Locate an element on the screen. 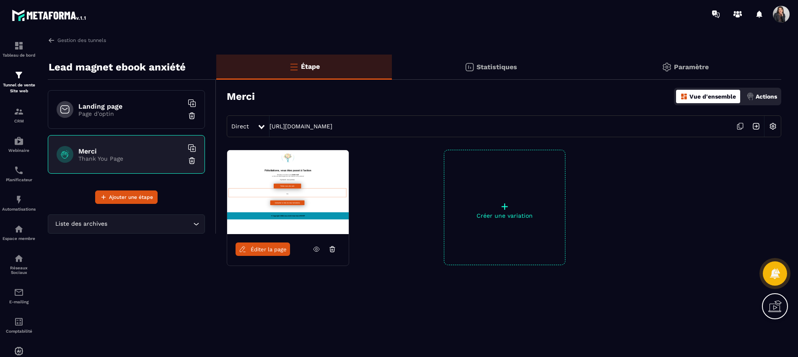  a: automationsautomationsAutomatisations is located at coordinates (19, 203).